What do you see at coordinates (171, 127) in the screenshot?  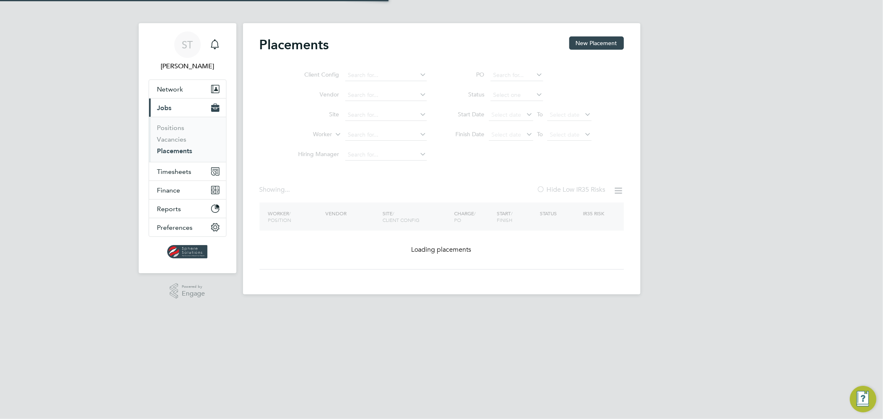 I see `a: Positions` at bounding box center [171, 127].